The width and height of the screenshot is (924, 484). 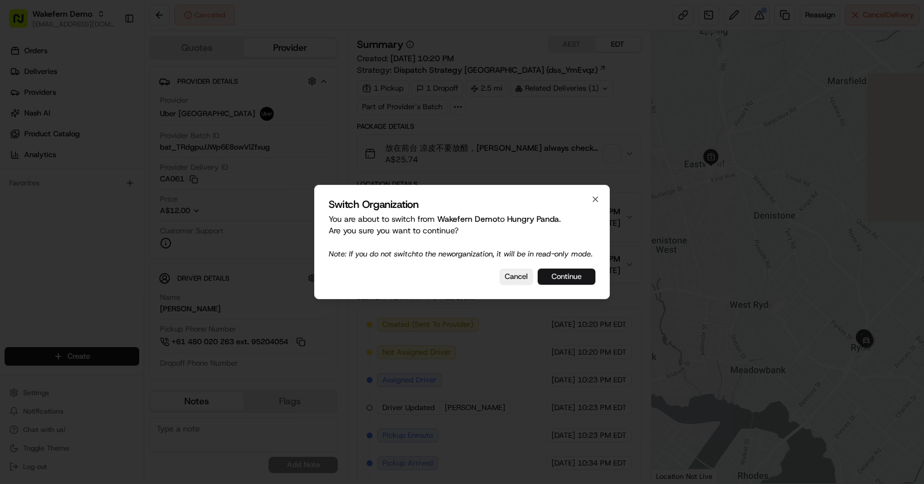 I want to click on h2: Switch Organization, so click(x=462, y=204).